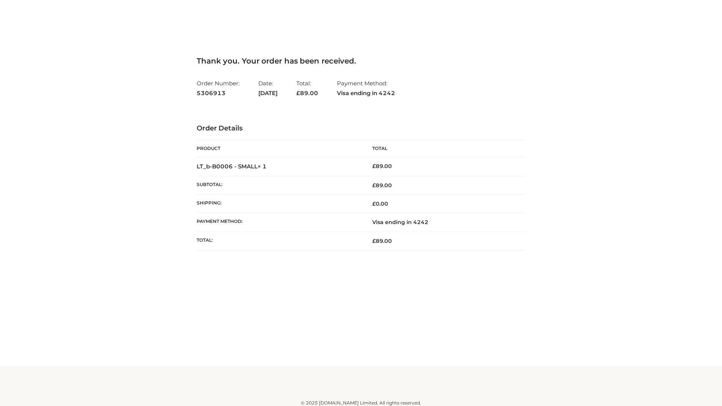 Image resolution: width=722 pixels, height=406 pixels. What do you see at coordinates (278, 222) in the screenshot?
I see `th: Payment method:` at bounding box center [278, 222].